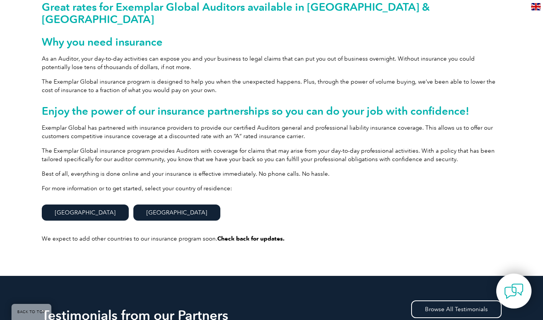 The height and width of the screenshot is (320, 543). What do you see at coordinates (31, 311) in the screenshot?
I see `a: BACK TO TOP` at bounding box center [31, 311].